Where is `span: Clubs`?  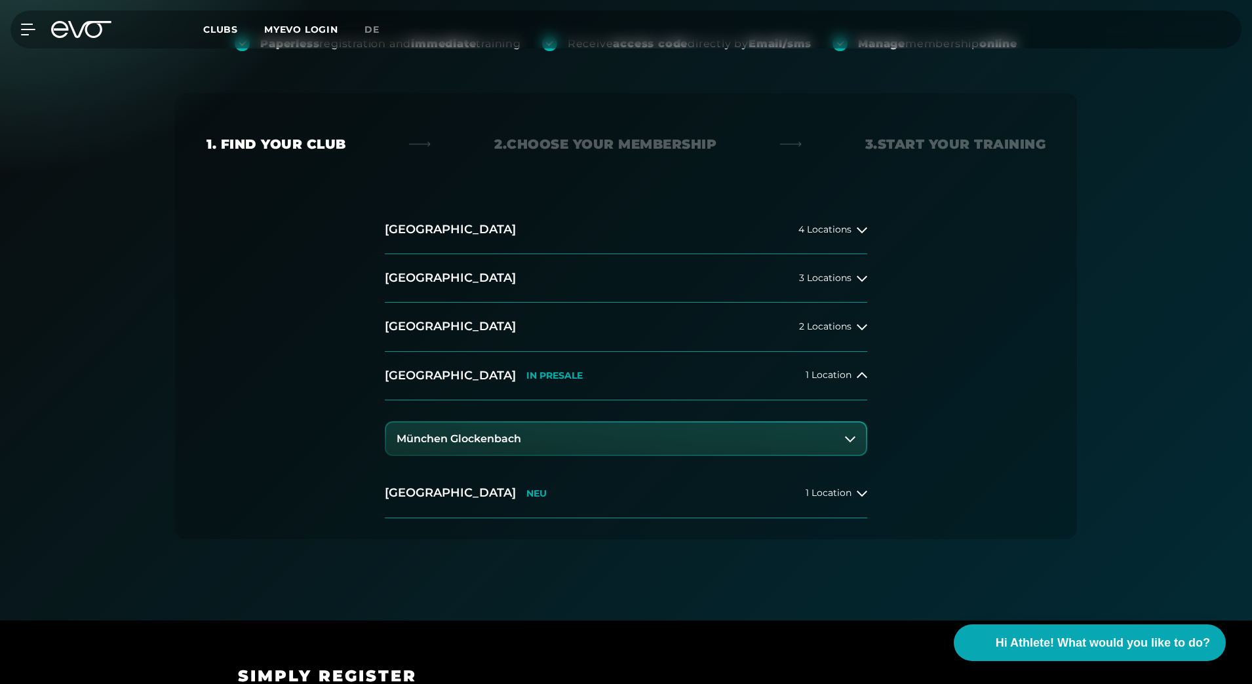 span: Clubs is located at coordinates (220, 29).